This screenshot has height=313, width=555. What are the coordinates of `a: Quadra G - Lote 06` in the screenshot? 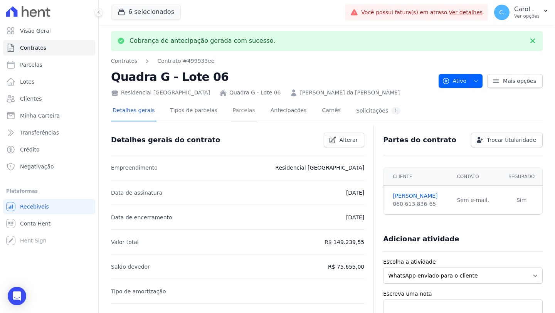 It's located at (255, 93).